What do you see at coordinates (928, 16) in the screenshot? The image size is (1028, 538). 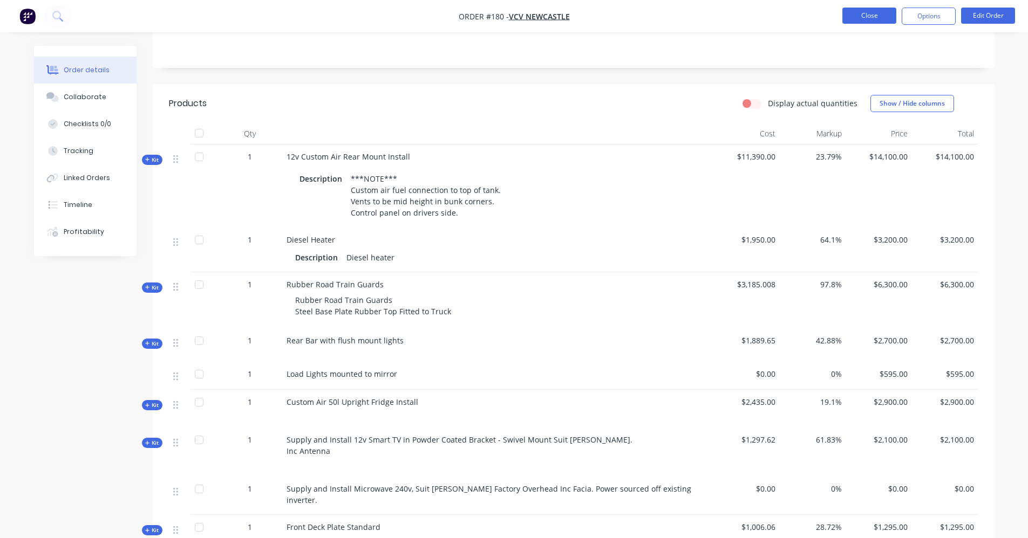 I see `button: Options` at bounding box center [928, 16].